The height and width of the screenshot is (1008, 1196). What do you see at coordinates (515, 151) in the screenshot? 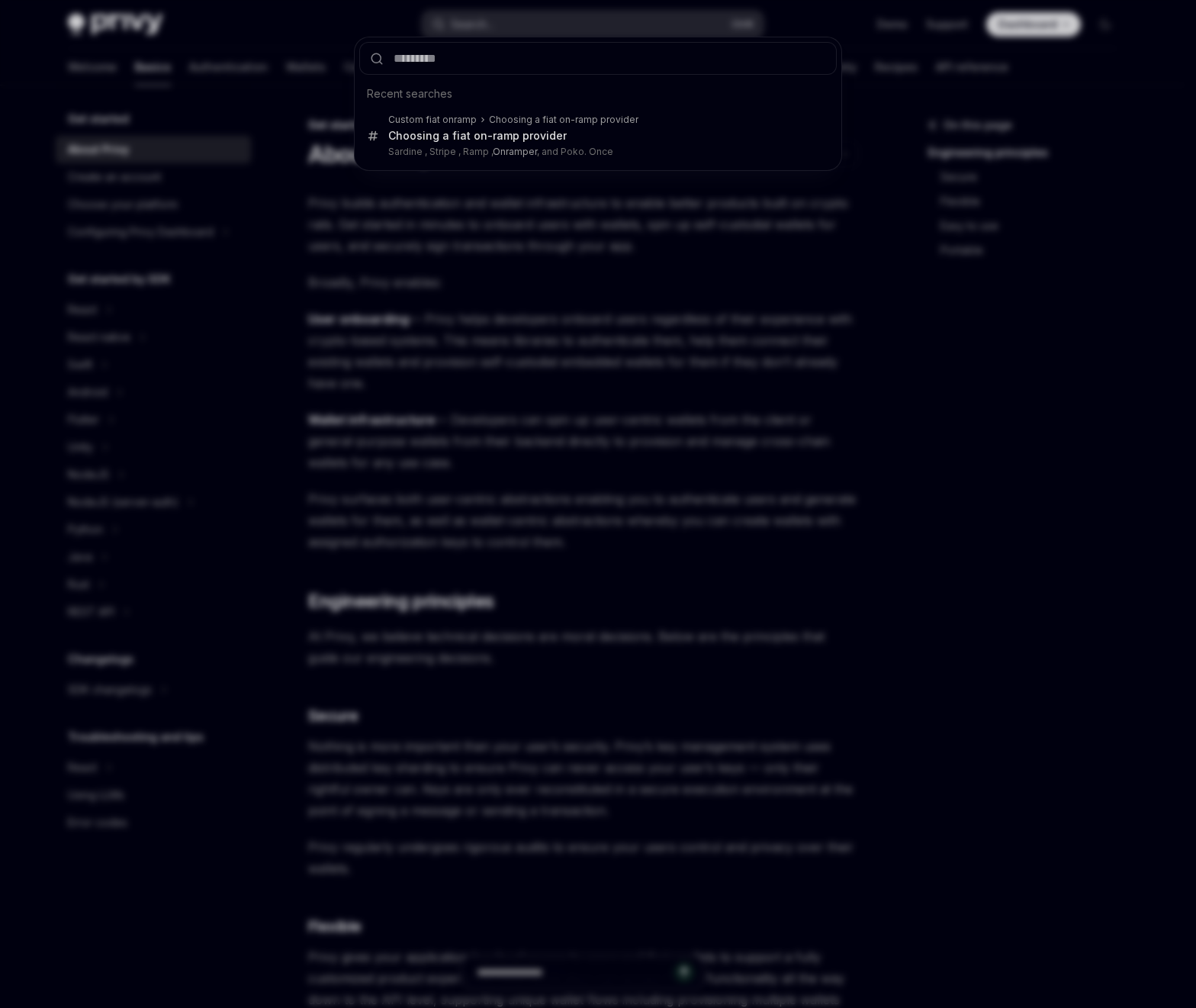
I see `b: Onramper` at bounding box center [515, 151].